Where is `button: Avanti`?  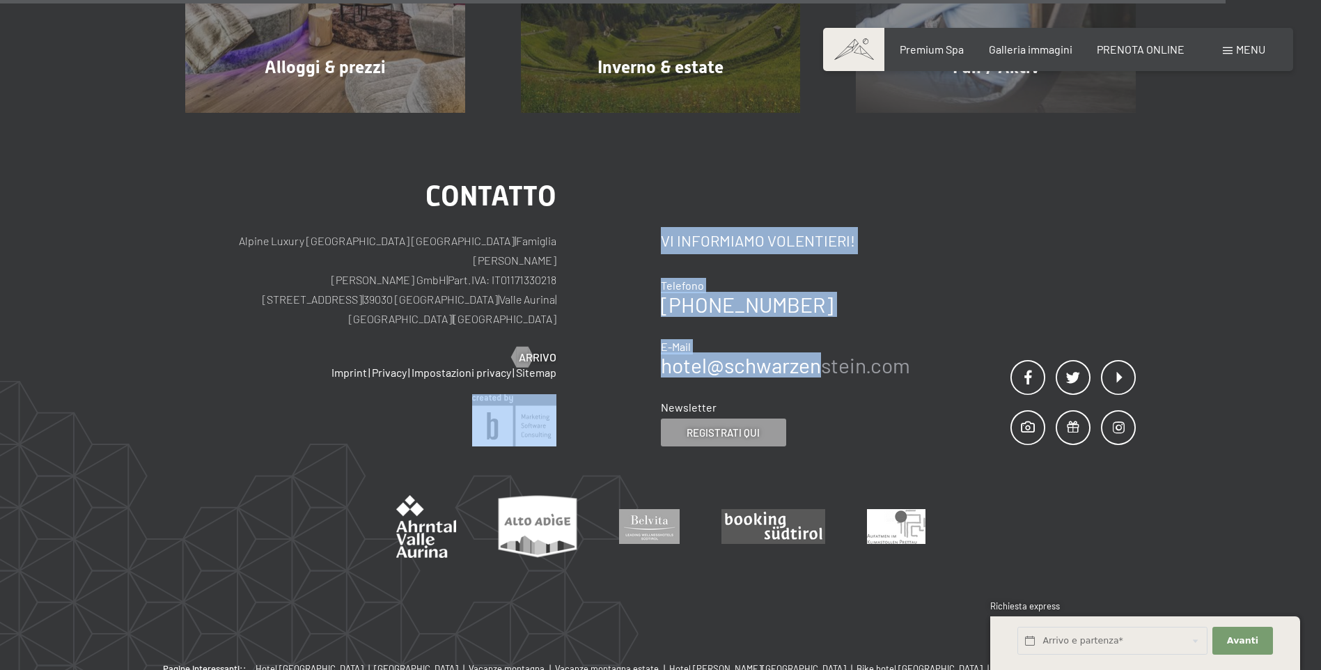
button: Avanti is located at coordinates (1242, 640).